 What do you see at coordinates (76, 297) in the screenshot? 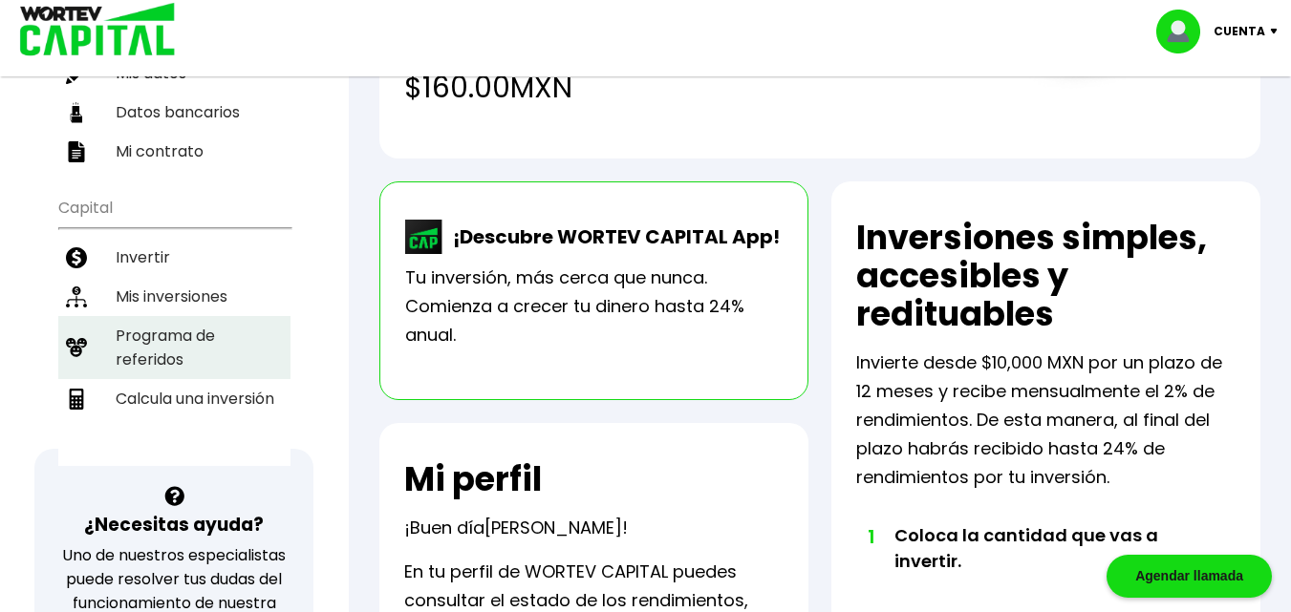
I see `img: inversiones-icon.6695dc30.svg` at bounding box center [76, 297].